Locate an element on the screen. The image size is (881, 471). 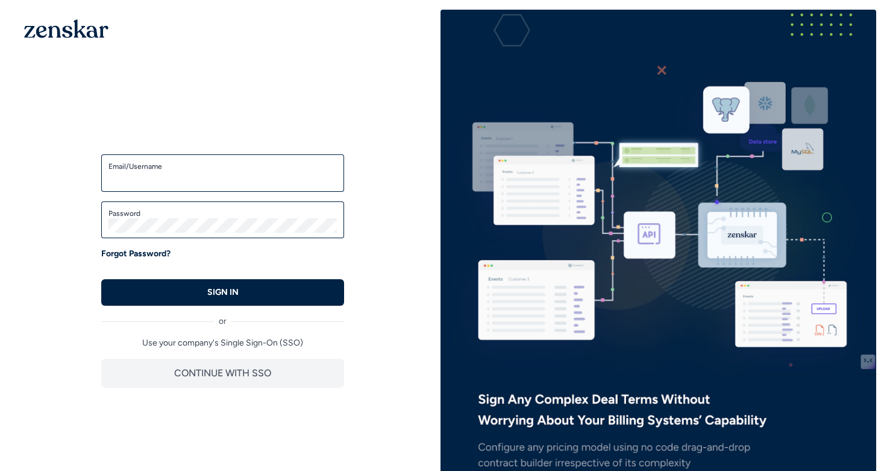
img: 1OGAJ2xQqyY4LXKgY66KYq0eOWRCkrZdAb3gUhuVAqdWPZE9SRJmCz+oDMSn4zDLXe31Ii730ItAGKgCKgCCgCikA4Av8PJUP... is located at coordinates (66, 28).